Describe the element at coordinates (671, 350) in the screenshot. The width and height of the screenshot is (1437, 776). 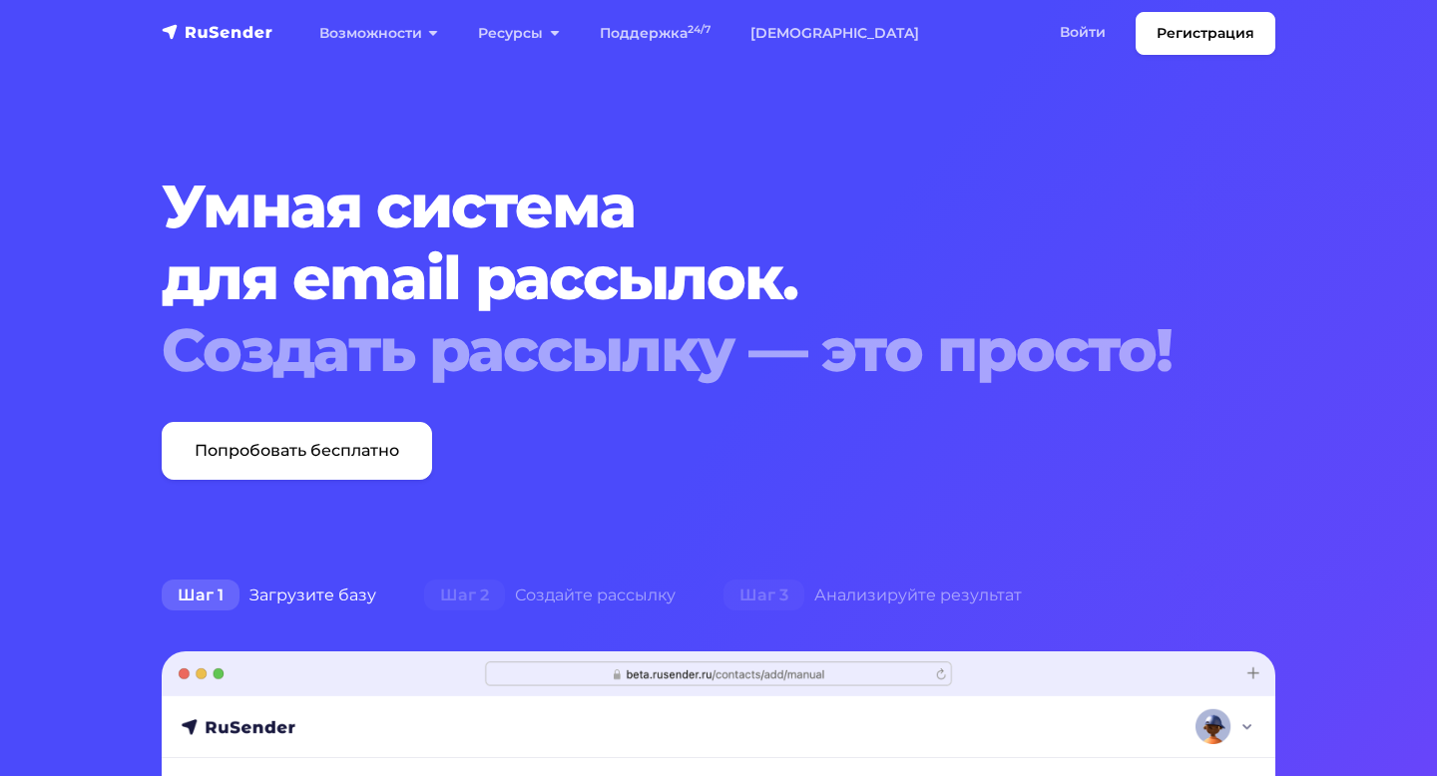
I see `div: Создать рассылку — это просто!` at that location.